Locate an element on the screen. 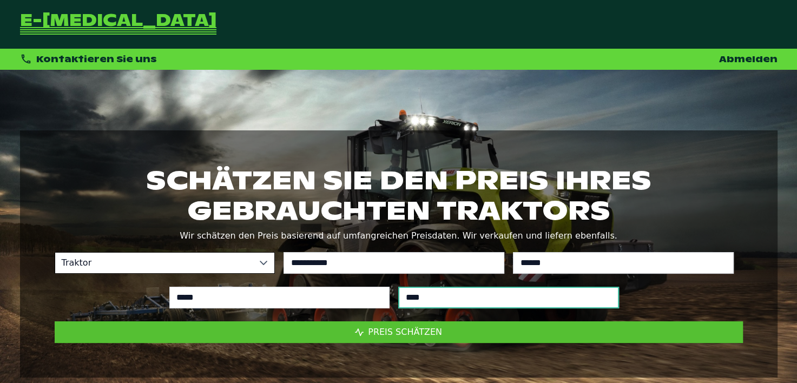 The height and width of the screenshot is (383, 797). h1: Schätzen Sie den Preis Ihres gebrauchten Traktors is located at coordinates (399, 195).